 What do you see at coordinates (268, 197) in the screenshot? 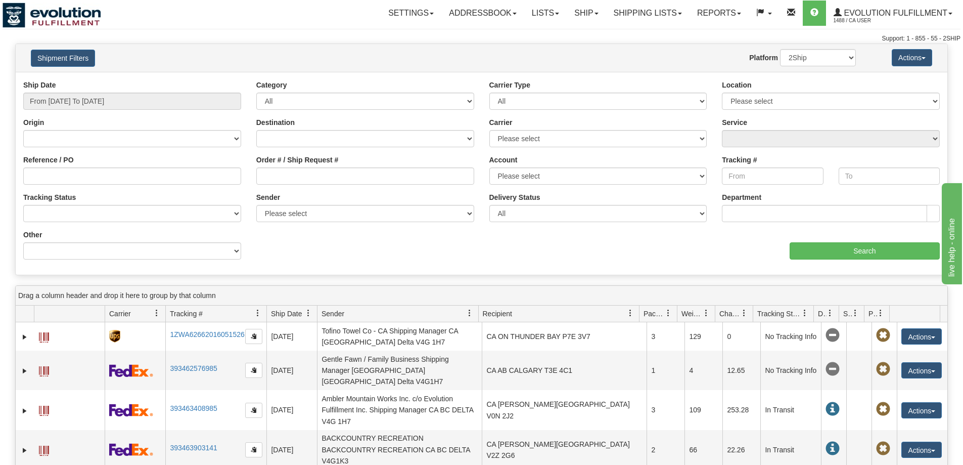
I see `label: Sender` at bounding box center [268, 197].